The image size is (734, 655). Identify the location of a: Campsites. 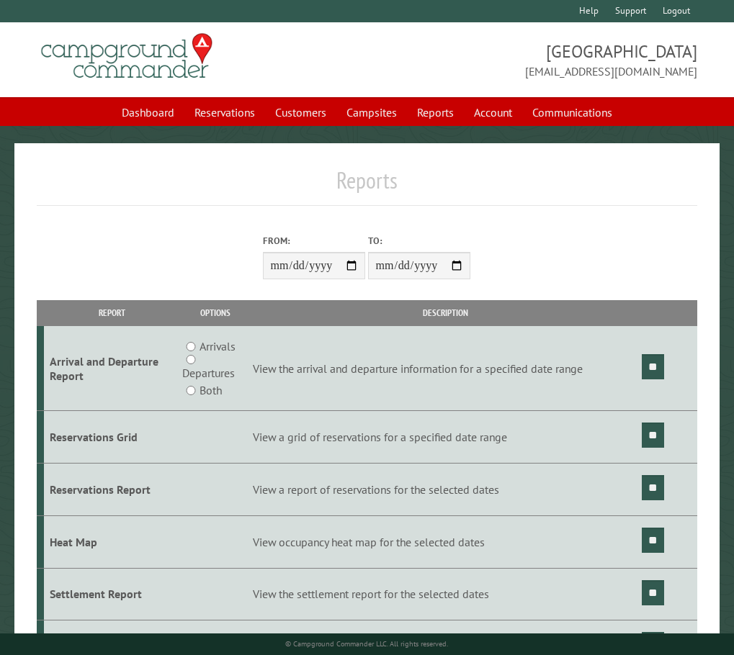
(371, 112).